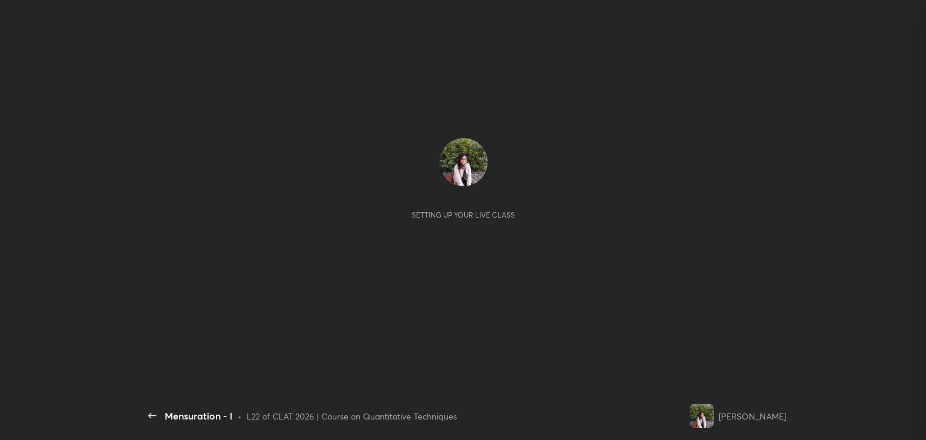 Image resolution: width=926 pixels, height=440 pixels. What do you see at coordinates (463, 215) in the screenshot?
I see `div: Setting up your live class` at bounding box center [463, 215].